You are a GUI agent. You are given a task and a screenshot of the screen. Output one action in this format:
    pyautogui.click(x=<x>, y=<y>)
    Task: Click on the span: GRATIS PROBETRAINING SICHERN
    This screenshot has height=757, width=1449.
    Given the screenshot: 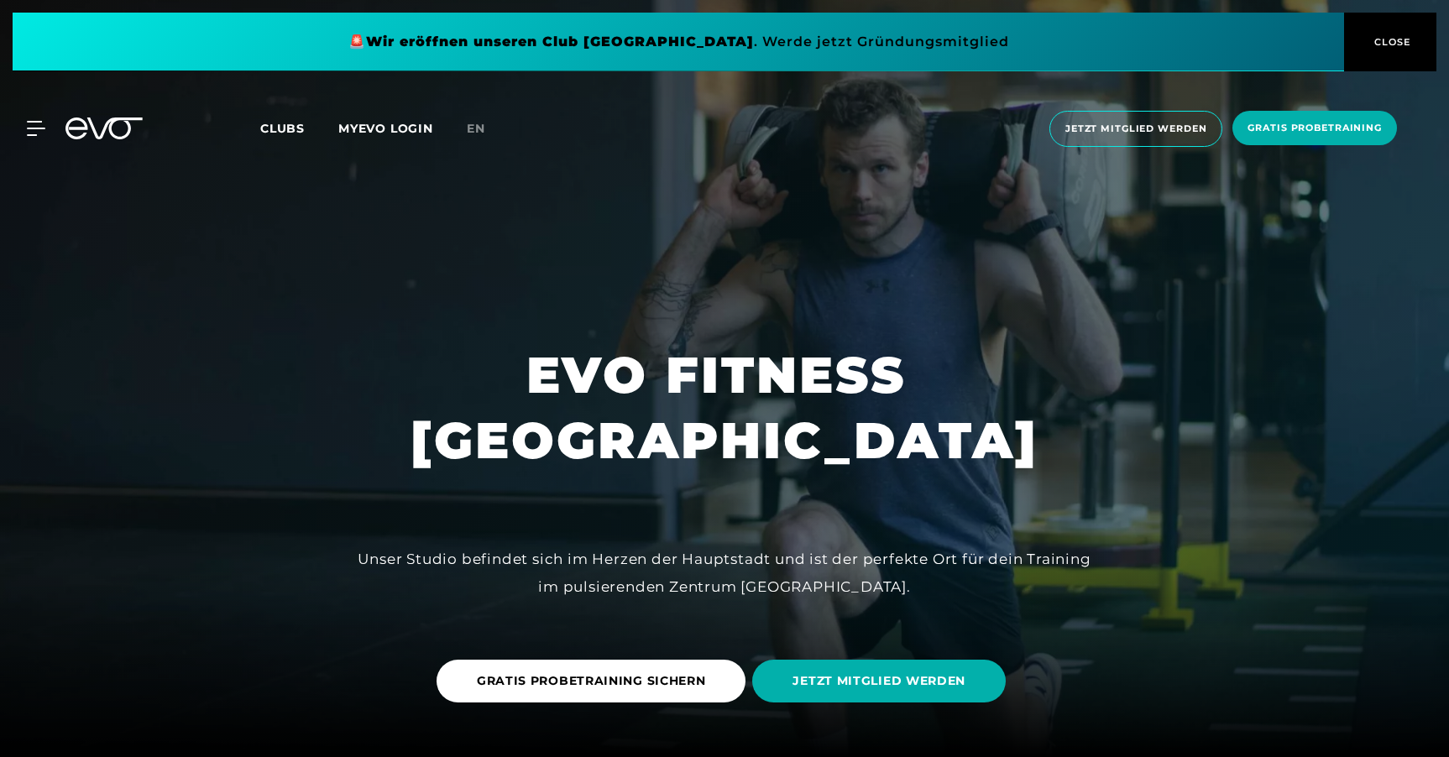 What is the action you would take?
    pyautogui.click(x=591, y=681)
    